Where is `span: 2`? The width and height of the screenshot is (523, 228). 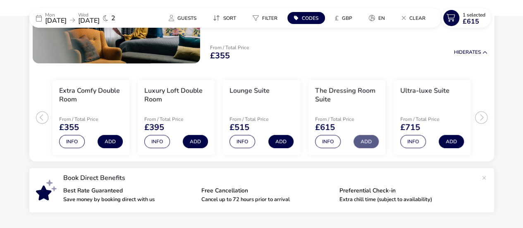
span: 2 is located at coordinates (113, 18).